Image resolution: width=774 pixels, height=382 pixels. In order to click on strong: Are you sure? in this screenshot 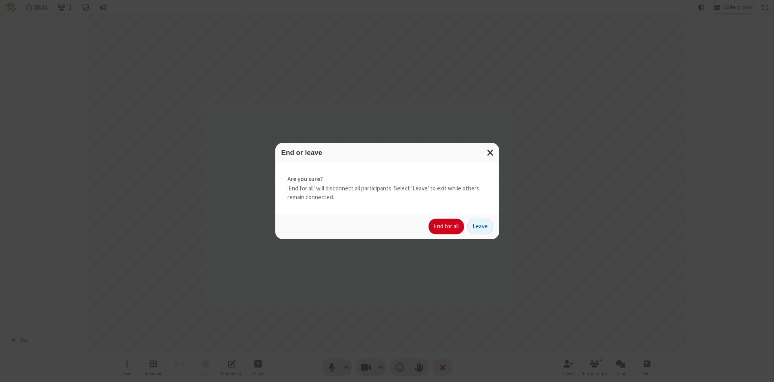, I will do `click(387, 179)`.